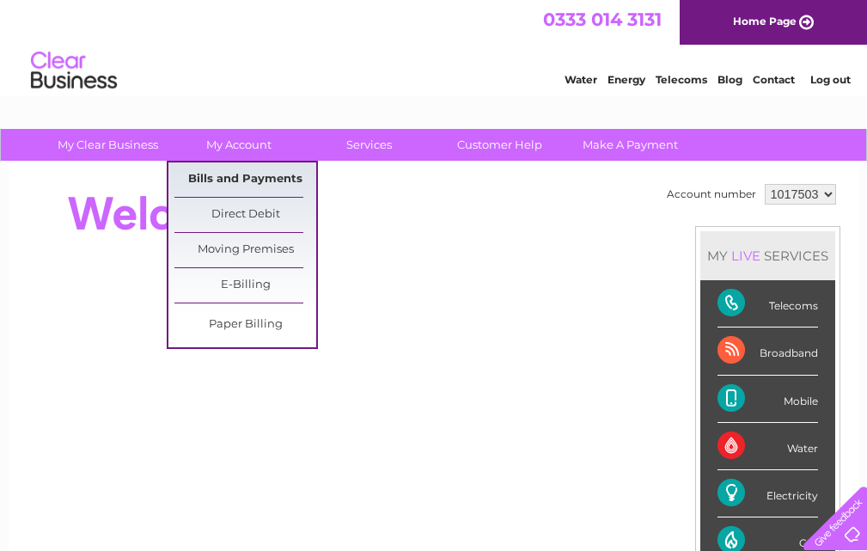 Image resolution: width=867 pixels, height=551 pixels. Describe the element at coordinates (74, 70) in the screenshot. I see `img: logo.png` at that location.